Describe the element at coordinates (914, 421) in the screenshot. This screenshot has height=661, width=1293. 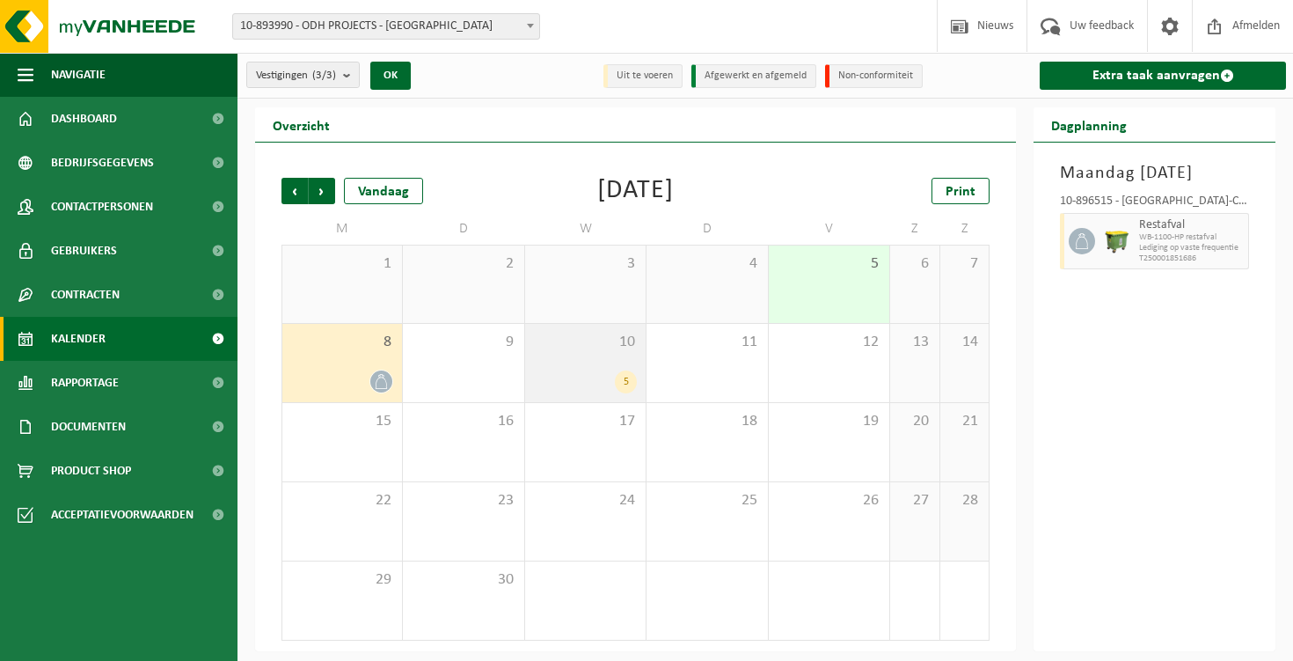
I see `span: 20` at that location.